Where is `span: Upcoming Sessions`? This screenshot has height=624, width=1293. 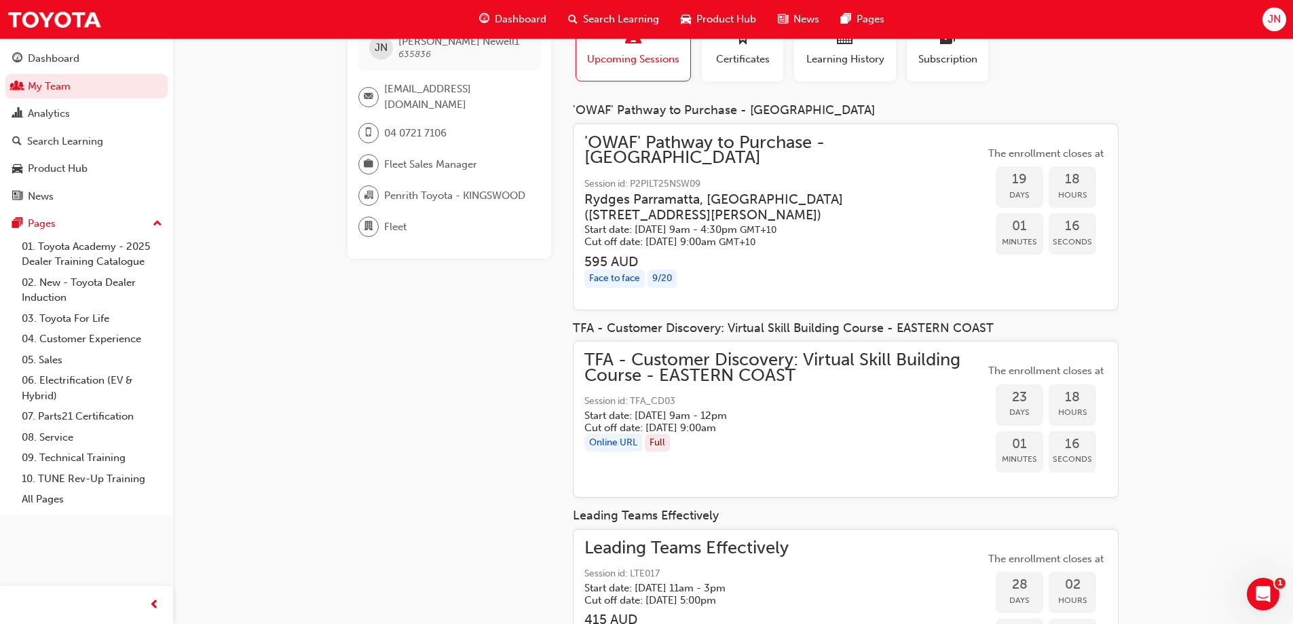 span: Upcoming Sessions is located at coordinates (633, 59).